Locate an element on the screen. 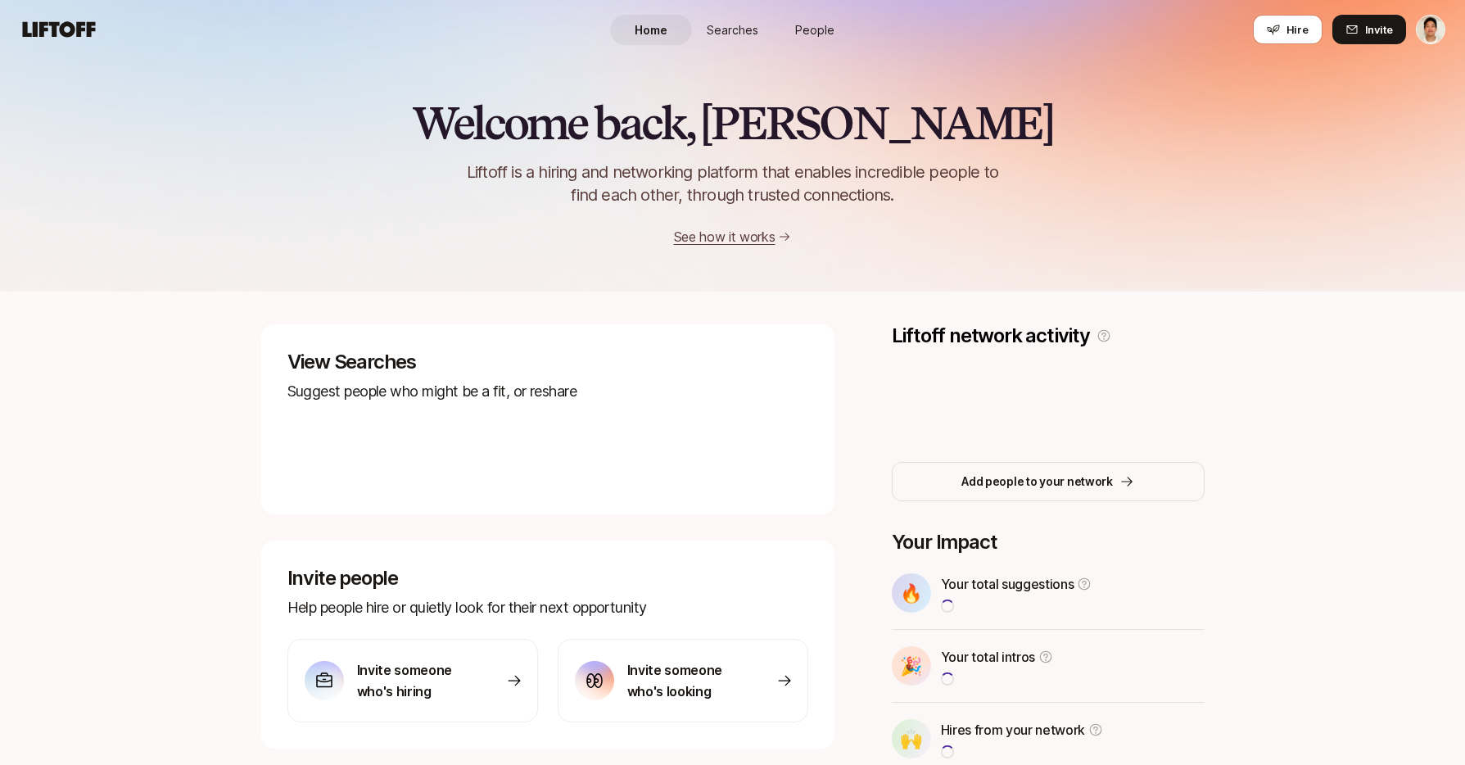 Image resolution: width=1465 pixels, height=765 pixels. span: Home is located at coordinates (651, 29).